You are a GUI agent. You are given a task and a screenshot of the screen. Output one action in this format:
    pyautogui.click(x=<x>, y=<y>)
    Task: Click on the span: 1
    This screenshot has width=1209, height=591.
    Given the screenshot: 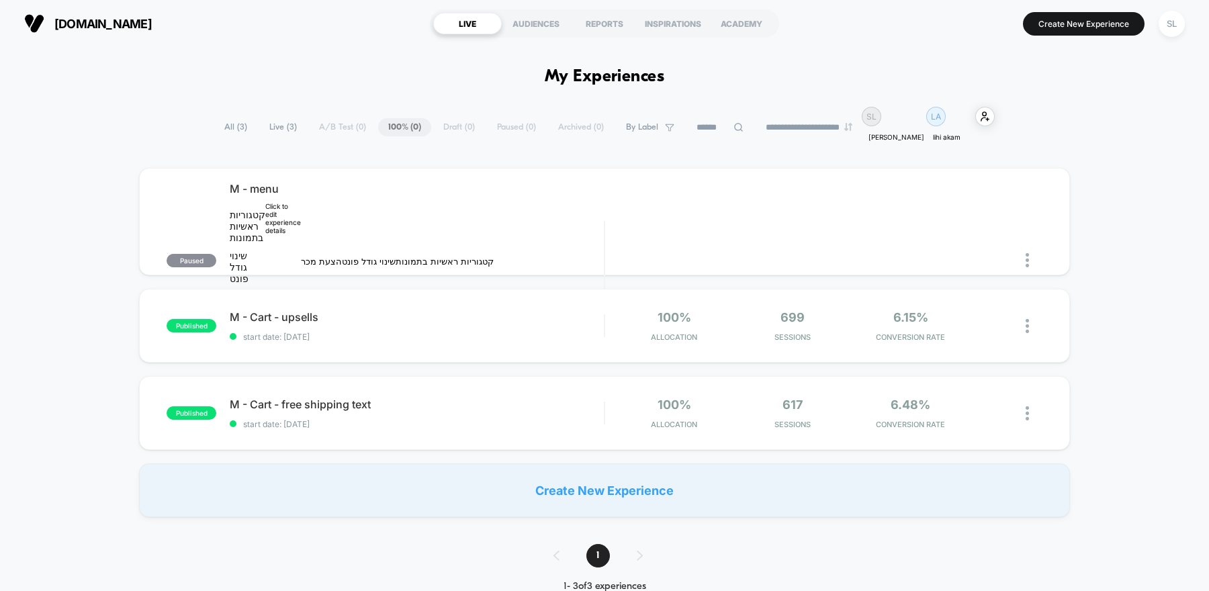 What is the action you would take?
    pyautogui.click(x=598, y=555)
    